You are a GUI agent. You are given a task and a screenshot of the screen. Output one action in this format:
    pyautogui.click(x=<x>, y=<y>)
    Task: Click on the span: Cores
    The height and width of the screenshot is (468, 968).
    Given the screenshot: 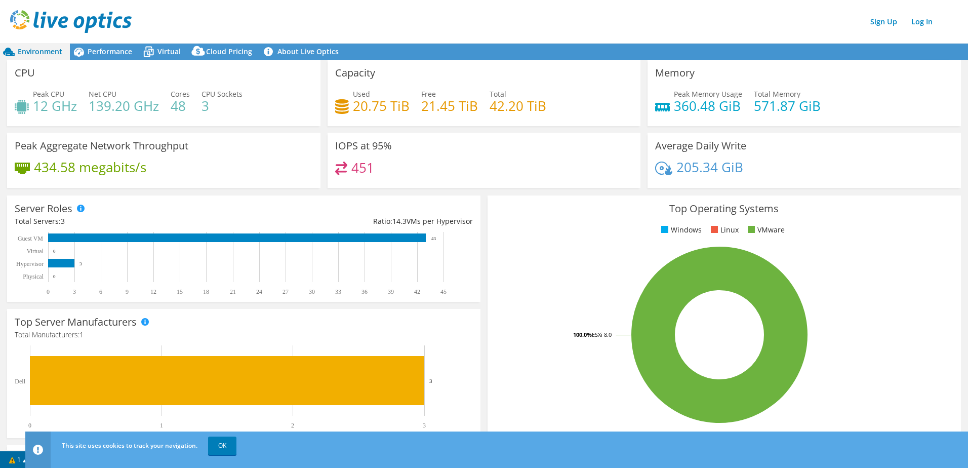 What is the action you would take?
    pyautogui.click(x=180, y=94)
    